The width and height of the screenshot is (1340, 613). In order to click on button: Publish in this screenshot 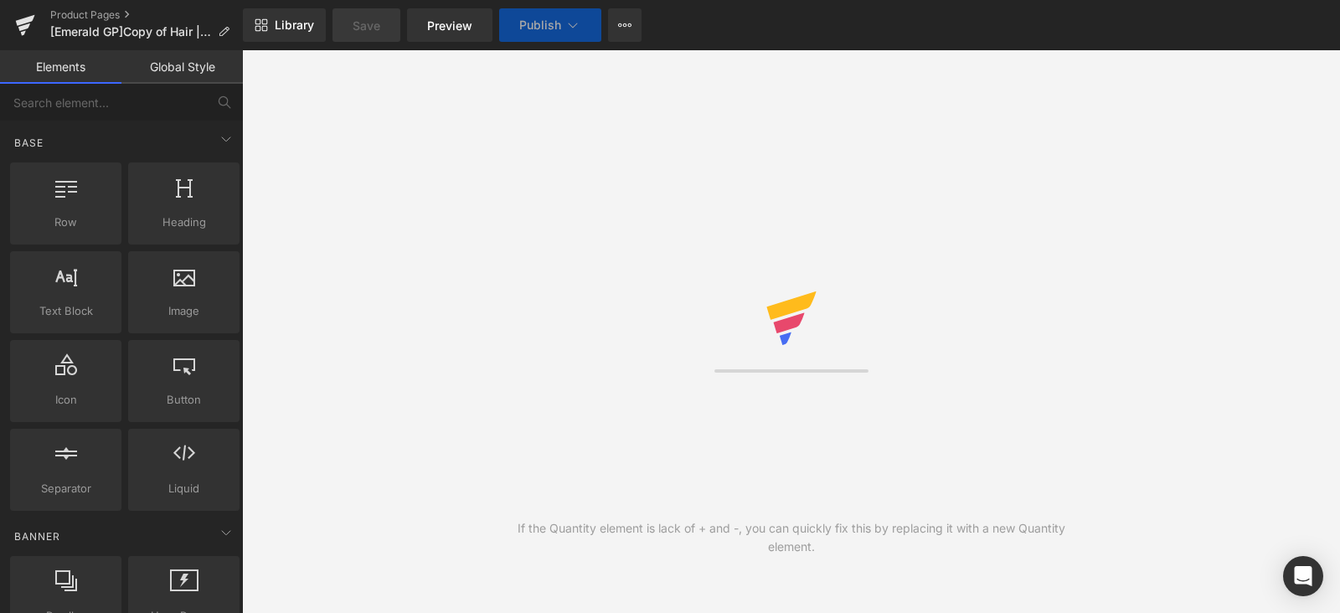, I will do `click(550, 25)`.